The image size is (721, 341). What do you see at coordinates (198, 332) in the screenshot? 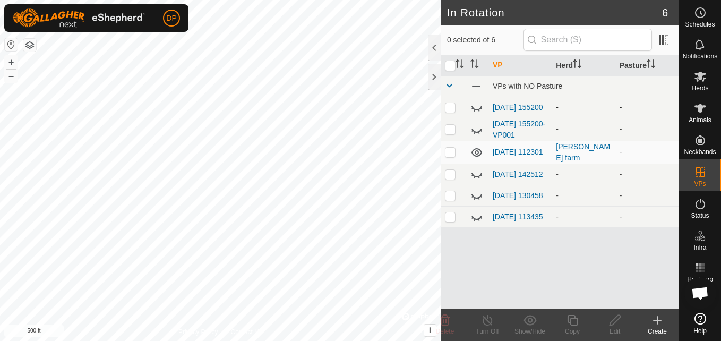
I see `a: Privacy Policy` at bounding box center [198, 332].